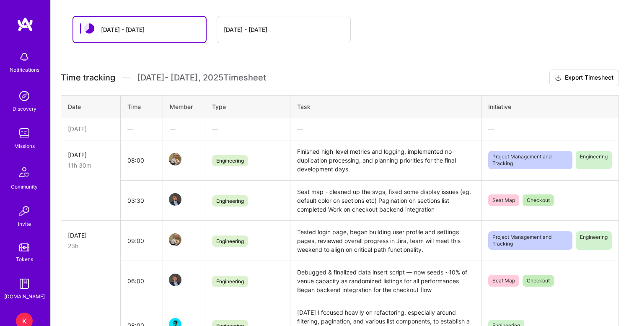  I want to click on img: status icon, so click(89, 29).